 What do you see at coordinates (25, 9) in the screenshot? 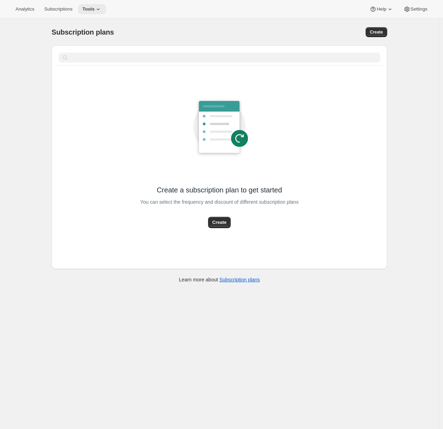
I see `button: Analytics` at bounding box center [25, 9].